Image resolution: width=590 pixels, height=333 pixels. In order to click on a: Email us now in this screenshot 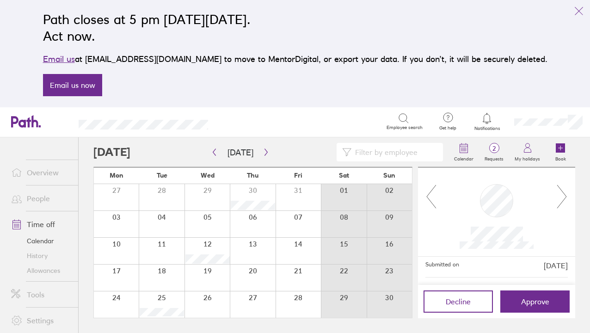, I will do `click(73, 85)`.